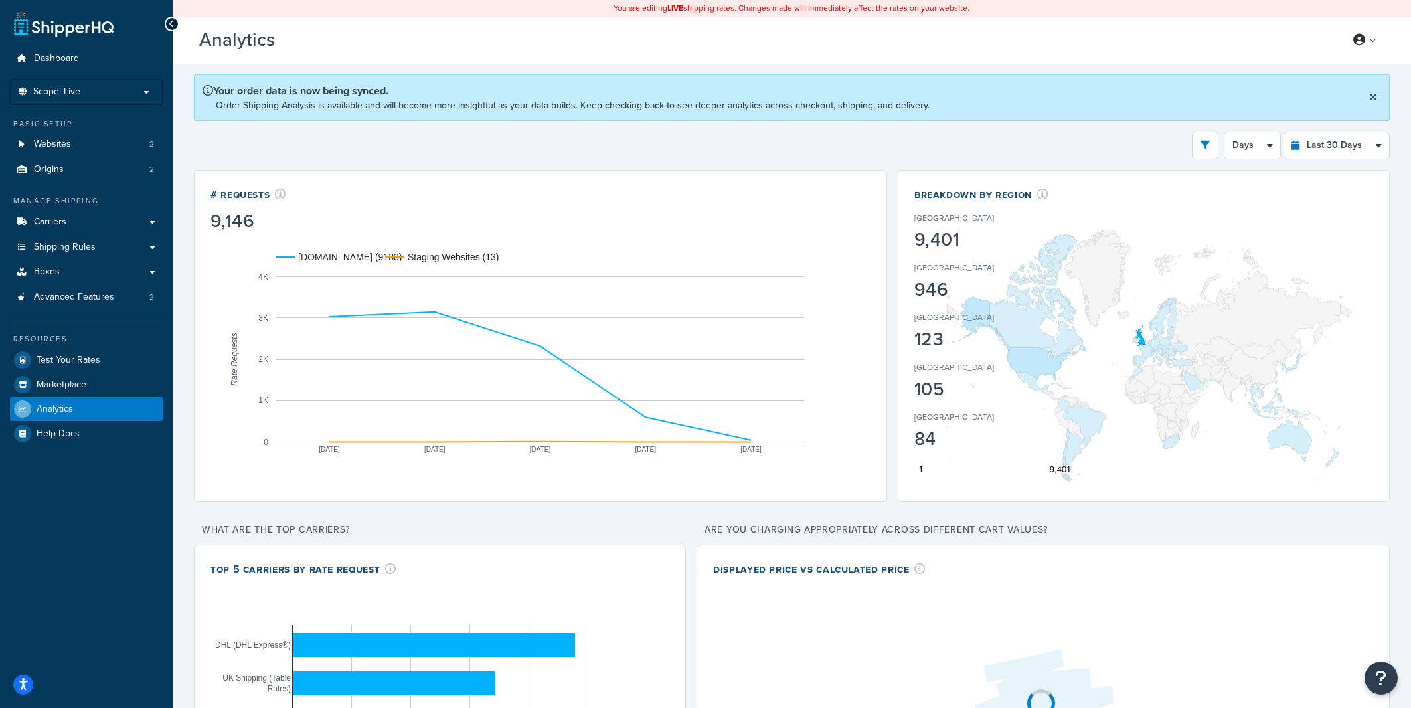 The image size is (1411, 708). Describe the element at coordinates (761, 40) in the screenshot. I see `h3: Analytics` at that location.